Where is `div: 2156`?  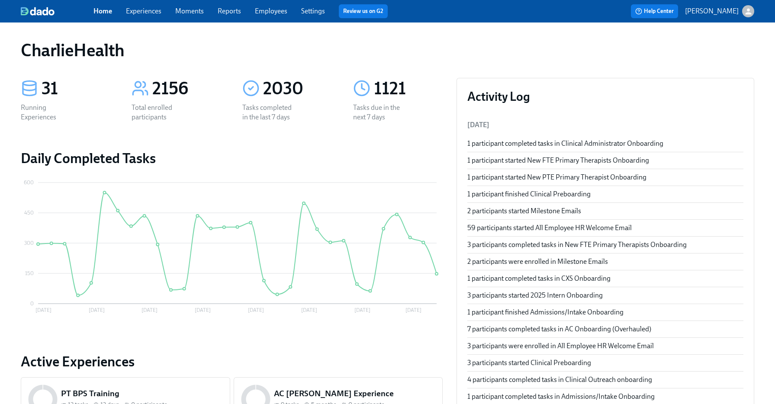
div: 2156 is located at coordinates (187, 89).